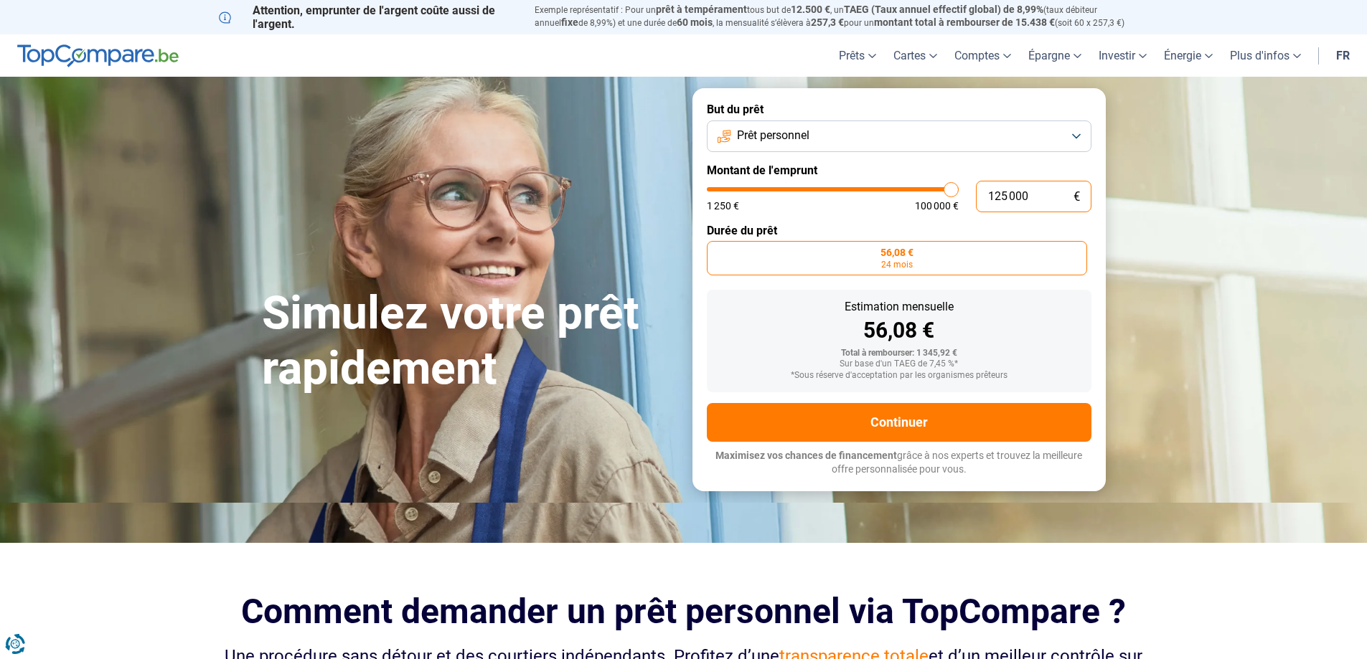 Image resolution: width=1367 pixels, height=659 pixels. I want to click on button: Continuer, so click(899, 423).